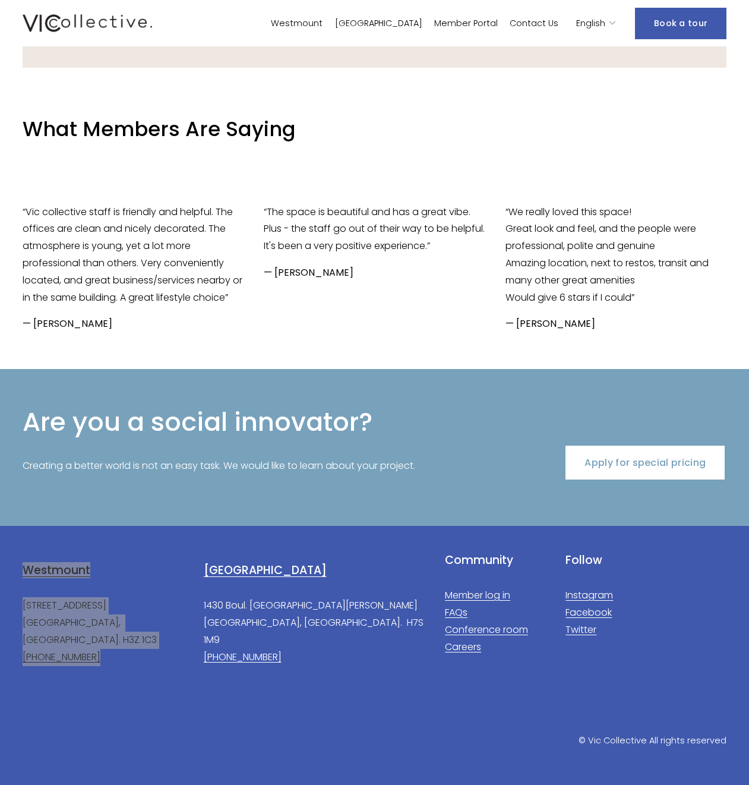 The width and height of the screenshot is (749, 785). What do you see at coordinates (374, 741) in the screenshot?
I see `p: © Vic Collective All rights reserved` at bounding box center [374, 741].